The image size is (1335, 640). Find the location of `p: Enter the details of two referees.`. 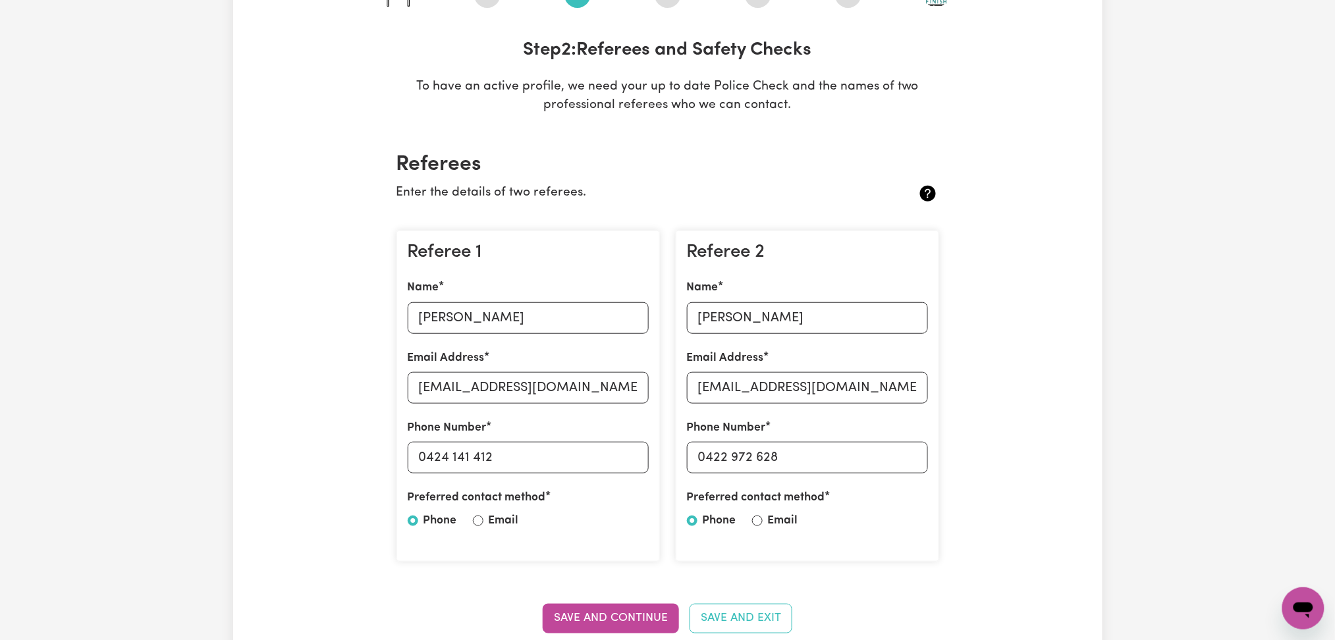

p: Enter the details of two referees. is located at coordinates (623, 193).